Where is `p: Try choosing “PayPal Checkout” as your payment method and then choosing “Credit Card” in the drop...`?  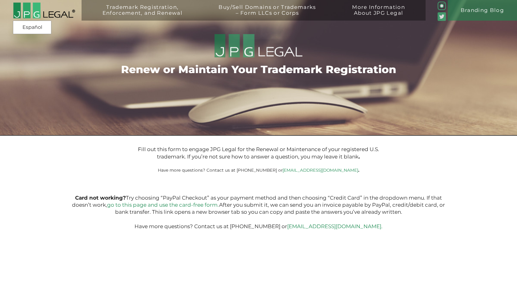
p: Try choosing “PayPal Checkout” as your payment method and then choosing “Credit Card” in the drop... is located at coordinates (258, 213).